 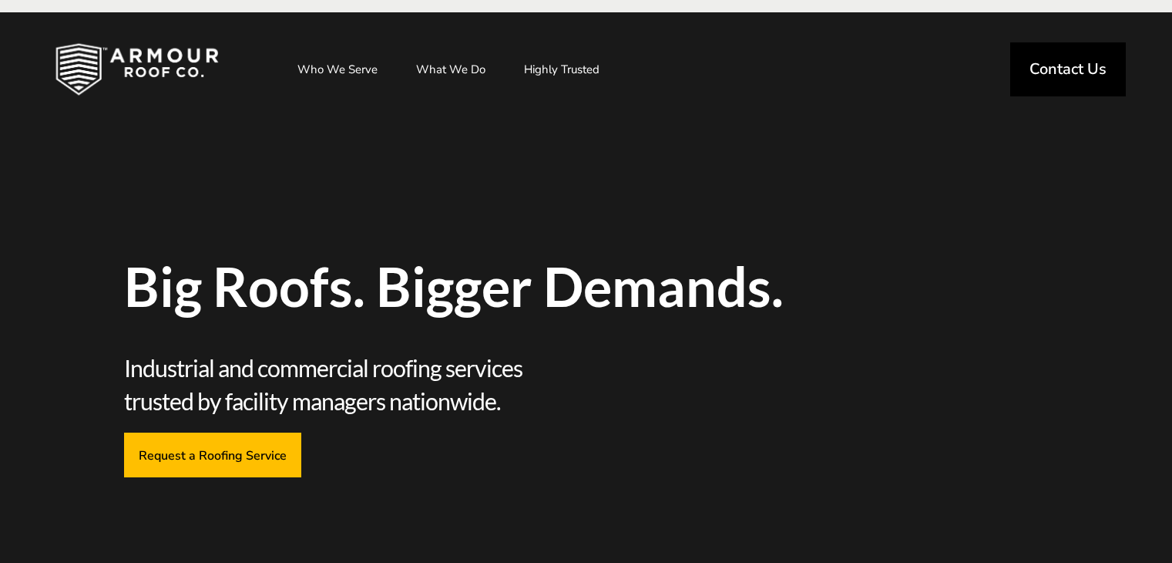 I want to click on span: Industrial and commercial roofing services trusted by facility managers nationwide., so click(x=352, y=384).